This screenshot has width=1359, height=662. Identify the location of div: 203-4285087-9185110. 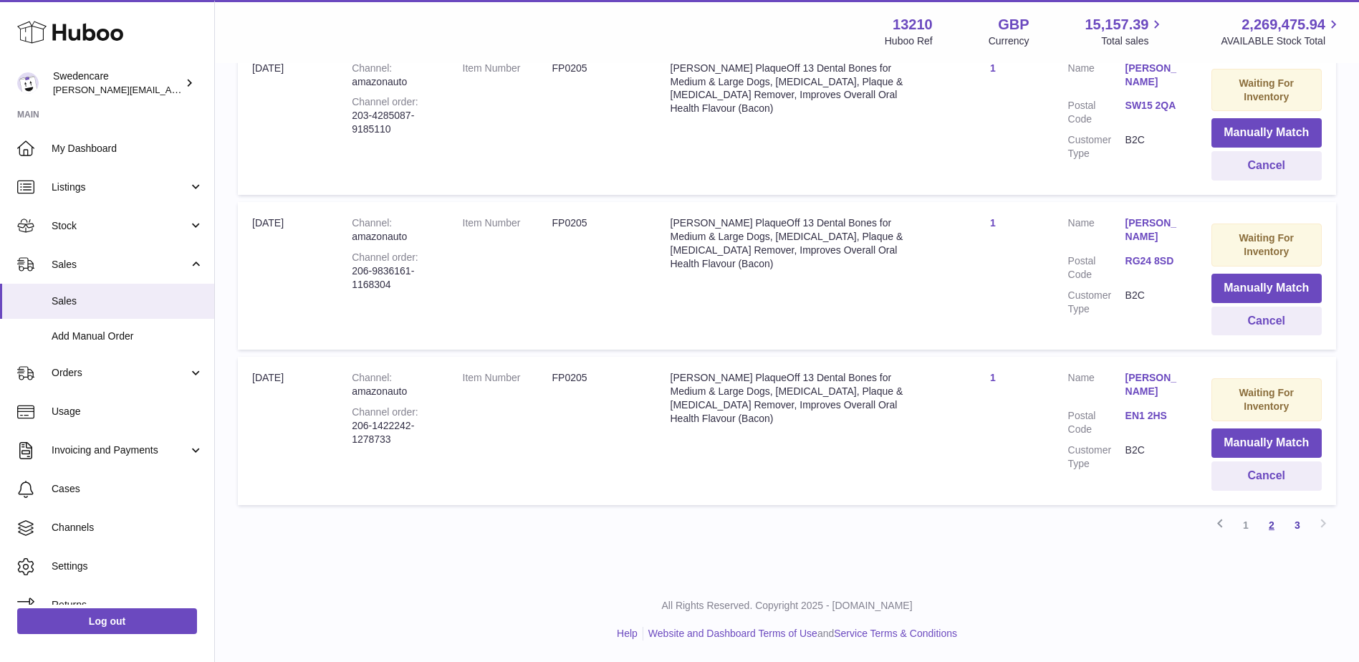
(393, 115).